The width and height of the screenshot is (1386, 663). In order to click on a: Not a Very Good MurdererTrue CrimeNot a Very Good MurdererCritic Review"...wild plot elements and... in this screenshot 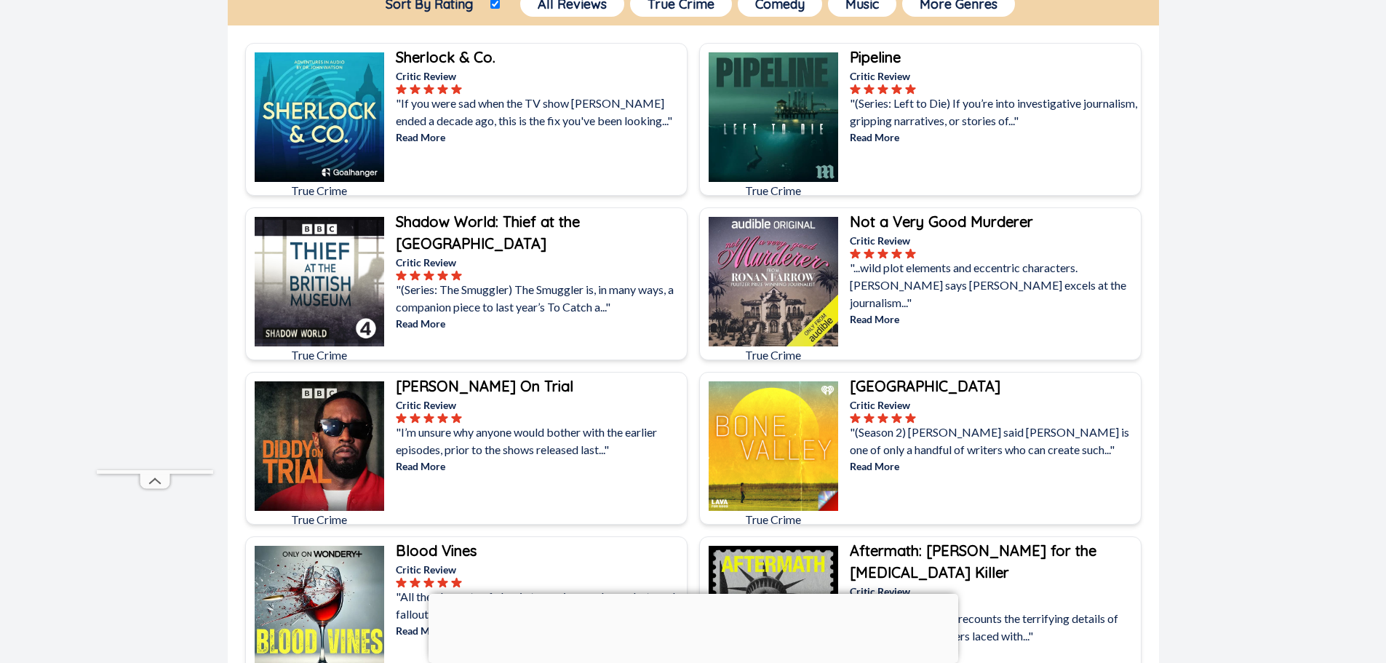, I will do `click(920, 284)`.